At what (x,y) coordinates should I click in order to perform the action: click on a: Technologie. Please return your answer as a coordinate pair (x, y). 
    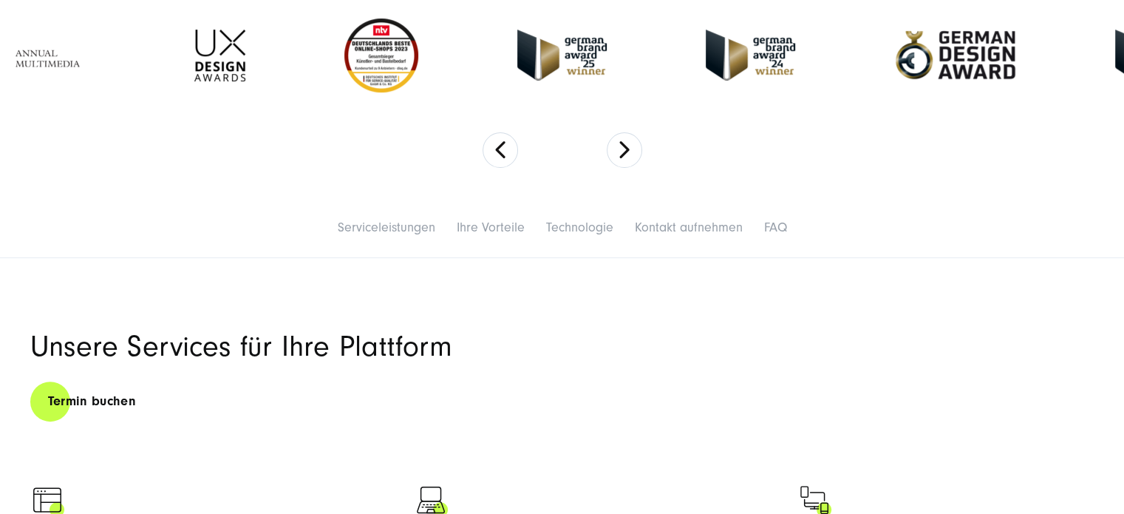
    Looking at the image, I should click on (580, 227).